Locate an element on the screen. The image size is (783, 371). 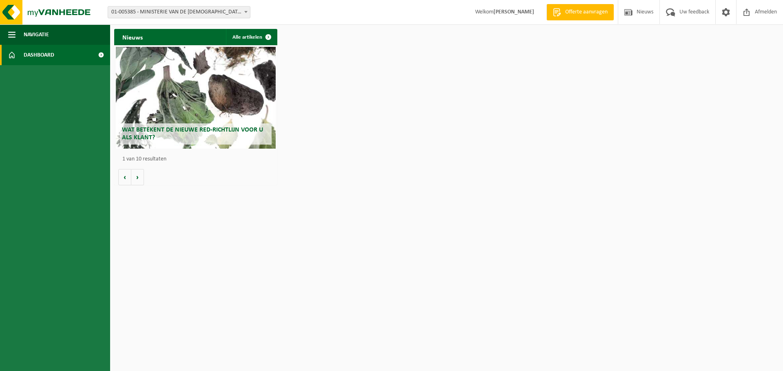
a: Wat betekent de nieuwe RED-richtlijn voor u als klant? is located at coordinates (196, 98).